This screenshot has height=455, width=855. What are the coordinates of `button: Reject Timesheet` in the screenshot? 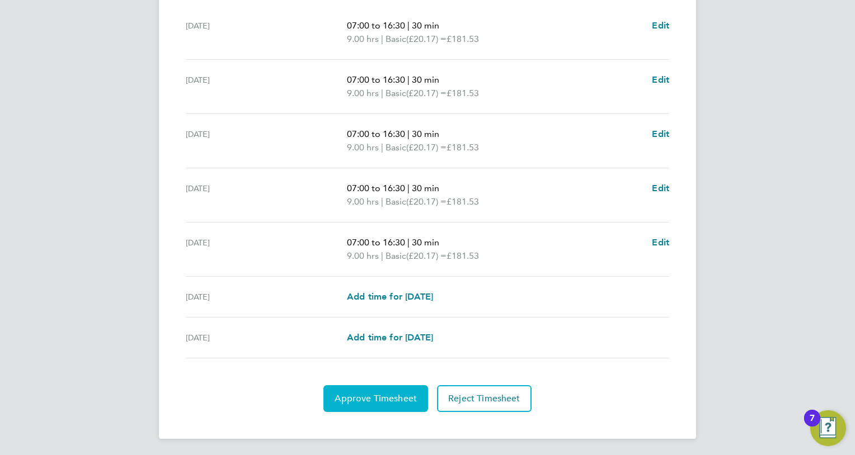 It's located at (484, 399).